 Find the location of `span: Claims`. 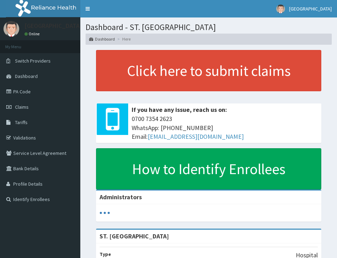

span: Claims is located at coordinates (22, 107).